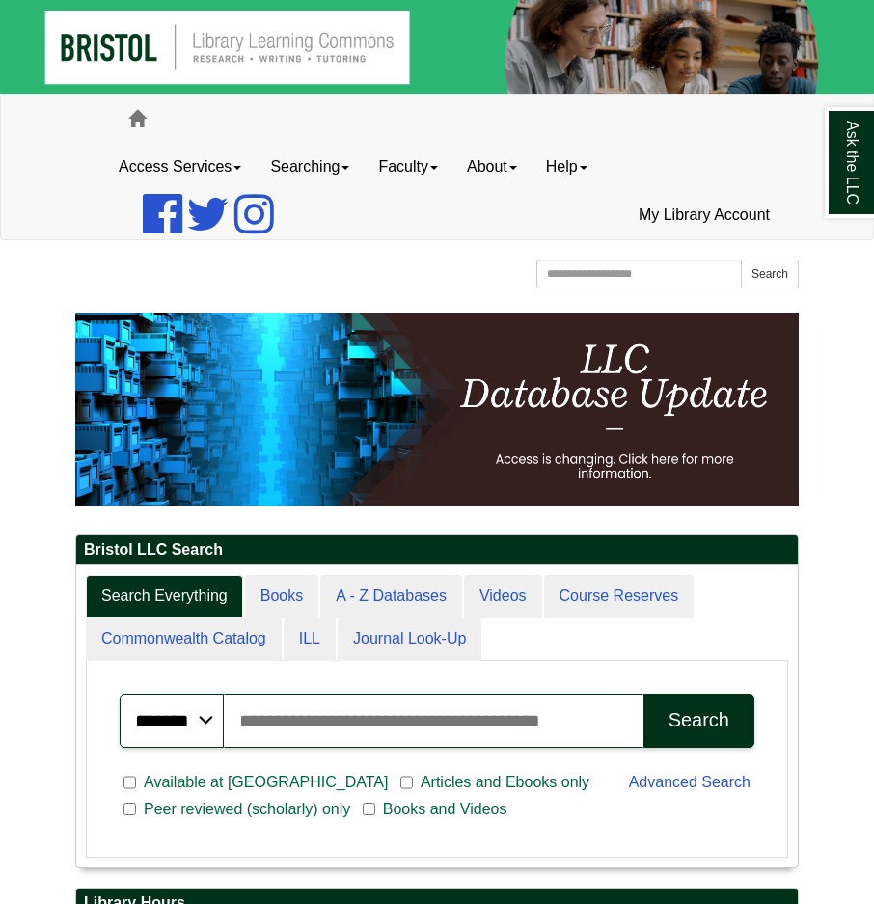 The width and height of the screenshot is (874, 904). I want to click on a: A - Z Databases, so click(391, 596).